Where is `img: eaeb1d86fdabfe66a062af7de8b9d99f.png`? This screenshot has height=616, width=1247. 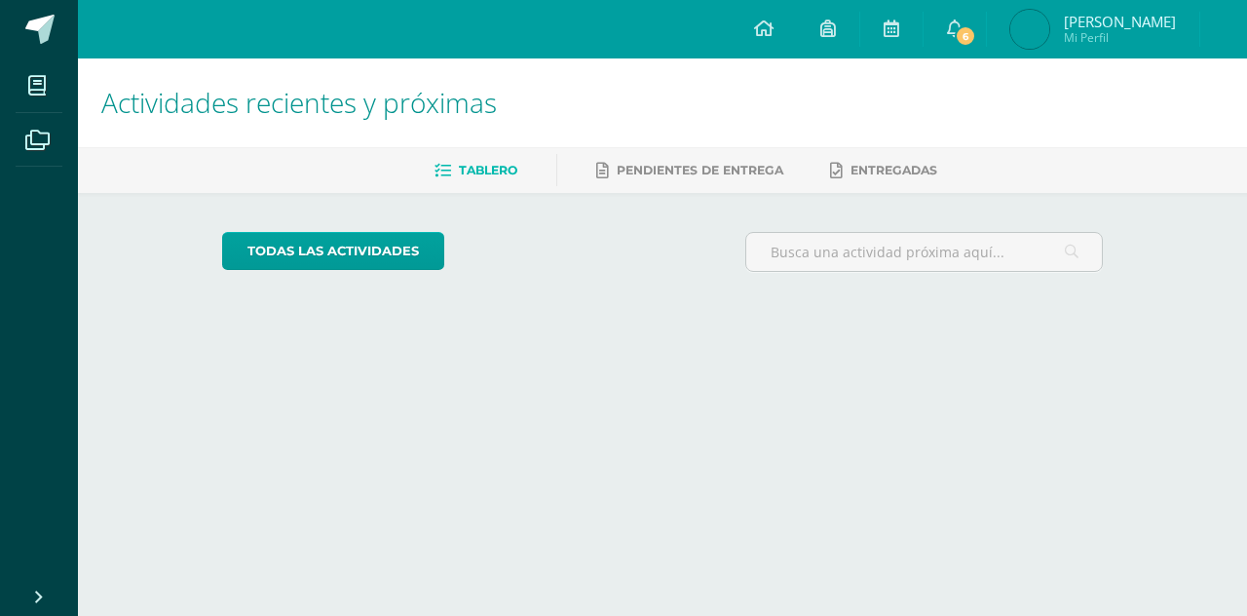
img: eaeb1d86fdabfe66a062af7de8b9d99f.png is located at coordinates (1030, 29).